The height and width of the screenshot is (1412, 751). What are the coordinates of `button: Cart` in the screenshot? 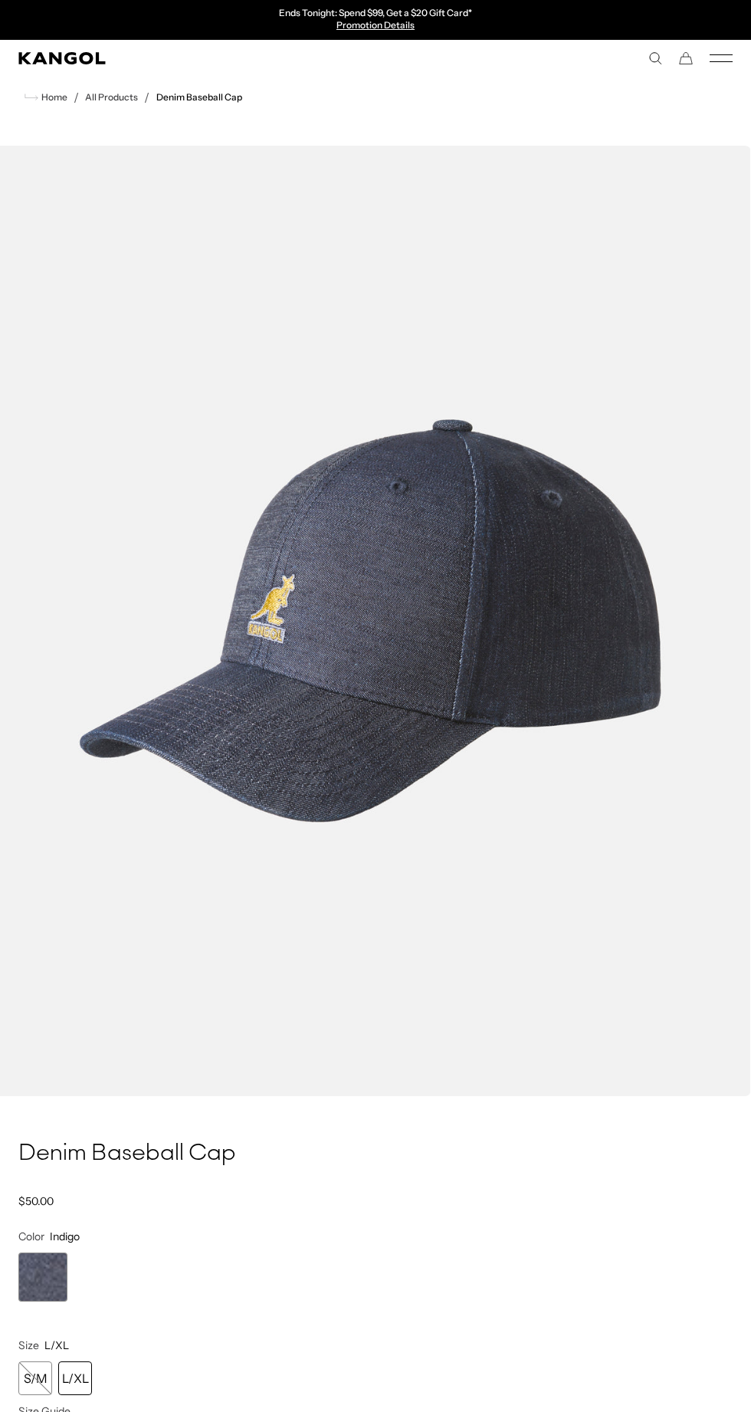 It's located at (686, 58).